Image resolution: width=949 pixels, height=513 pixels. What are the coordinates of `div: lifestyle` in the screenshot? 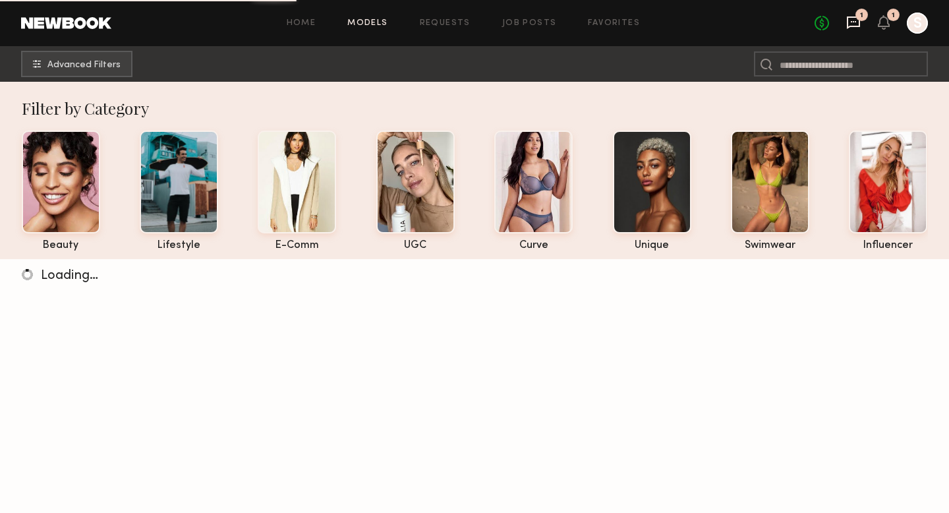 It's located at (179, 245).